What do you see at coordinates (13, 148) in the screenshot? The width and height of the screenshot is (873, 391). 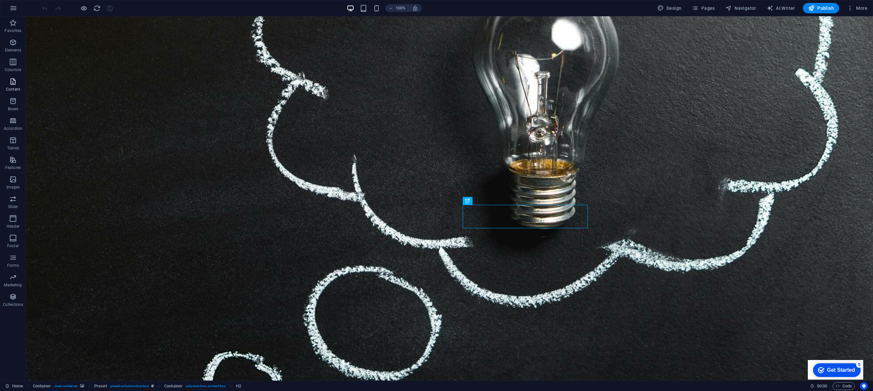 I see `p: Tables` at bounding box center [13, 148].